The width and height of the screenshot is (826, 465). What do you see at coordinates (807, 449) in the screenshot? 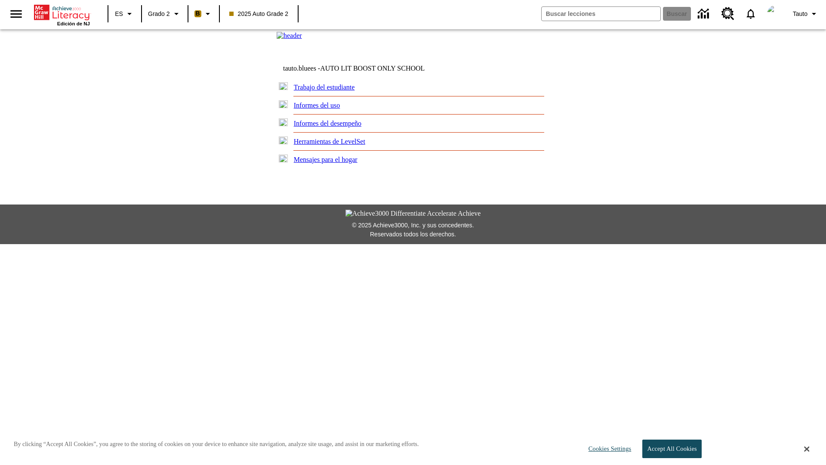
I see `button: Close` at bounding box center [807, 449].